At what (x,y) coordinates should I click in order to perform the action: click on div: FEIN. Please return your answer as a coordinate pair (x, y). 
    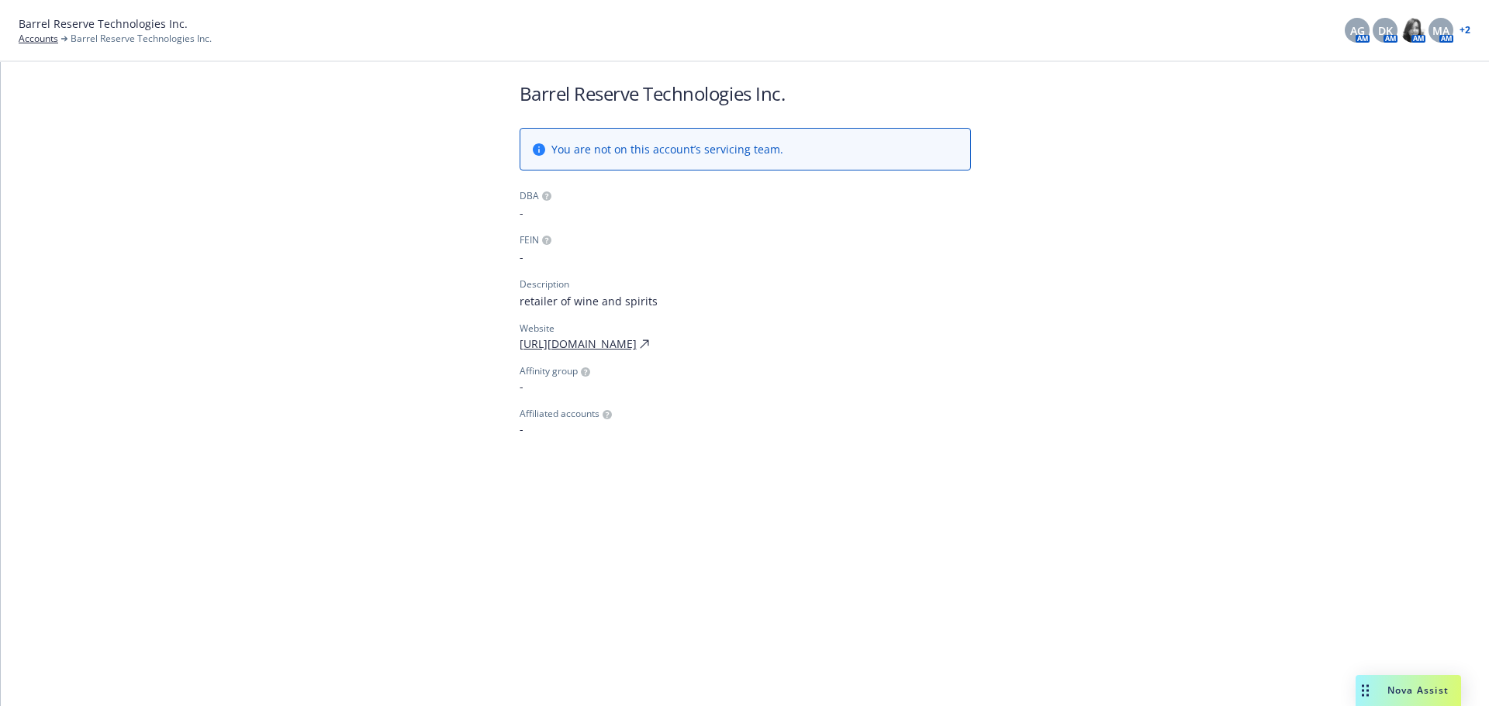
    Looking at the image, I should click on (529, 240).